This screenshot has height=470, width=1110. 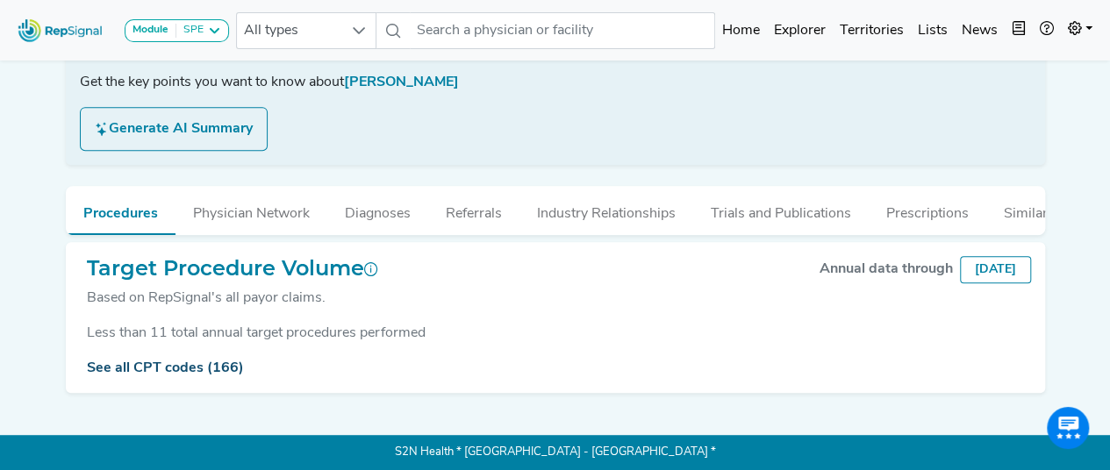 I want to click on input: Search a physician or facility, so click(x=562, y=31).